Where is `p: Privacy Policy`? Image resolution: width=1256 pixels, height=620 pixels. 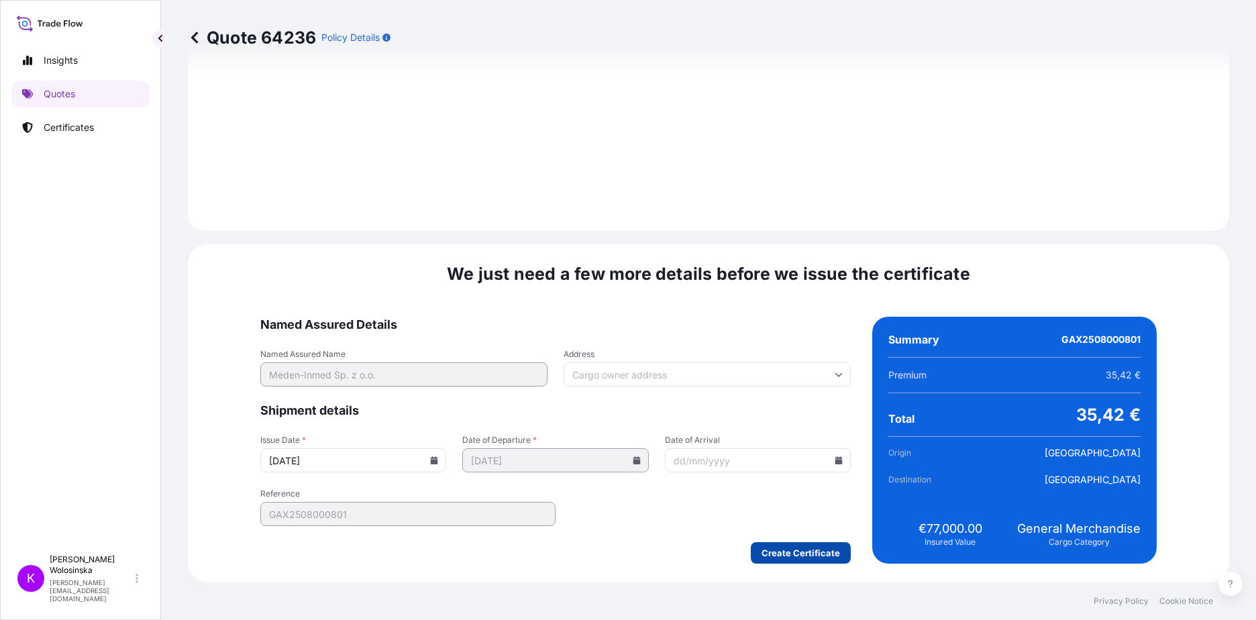 p: Privacy Policy is located at coordinates (1121, 601).